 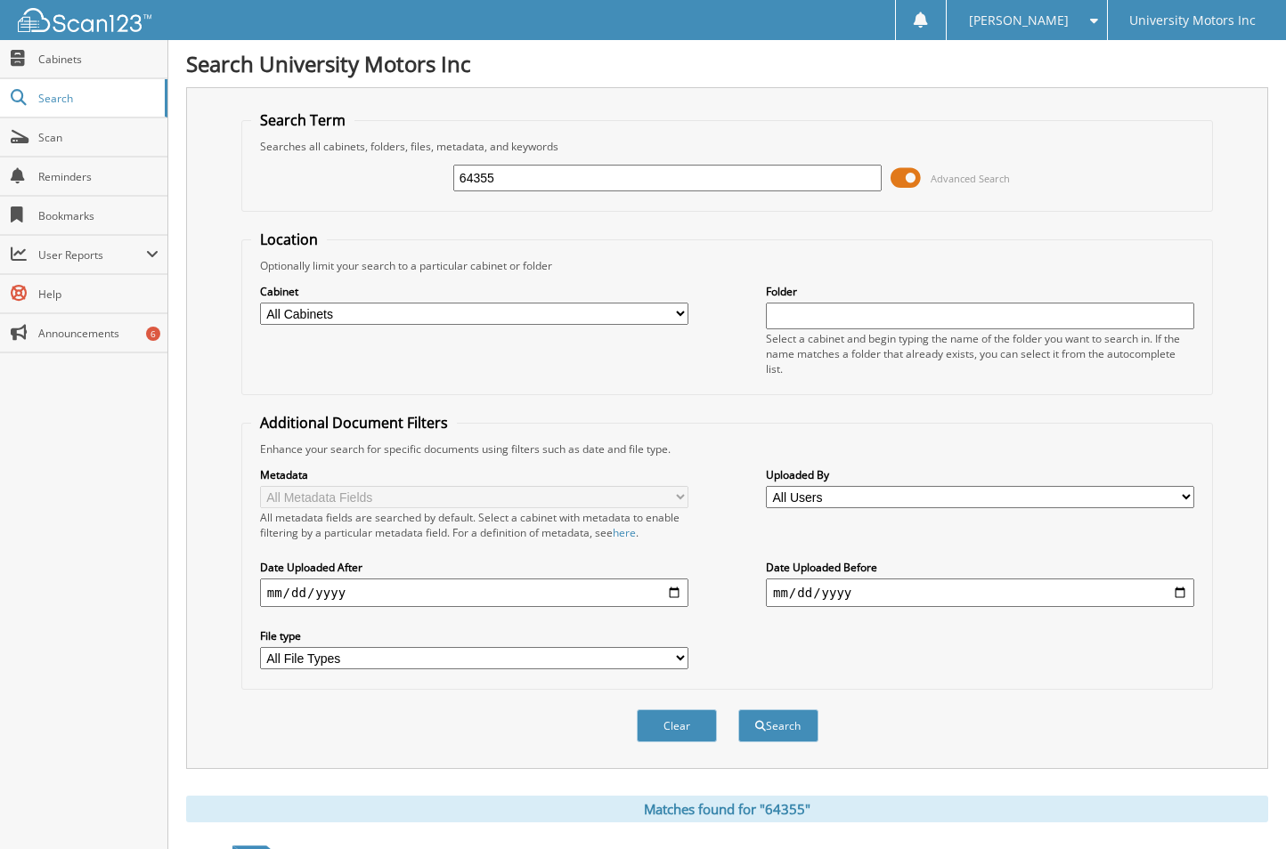 I want to click on div: Select a cabinet and begin typing the name of the folder you want to search in. If the name match..., so click(x=979, y=353).